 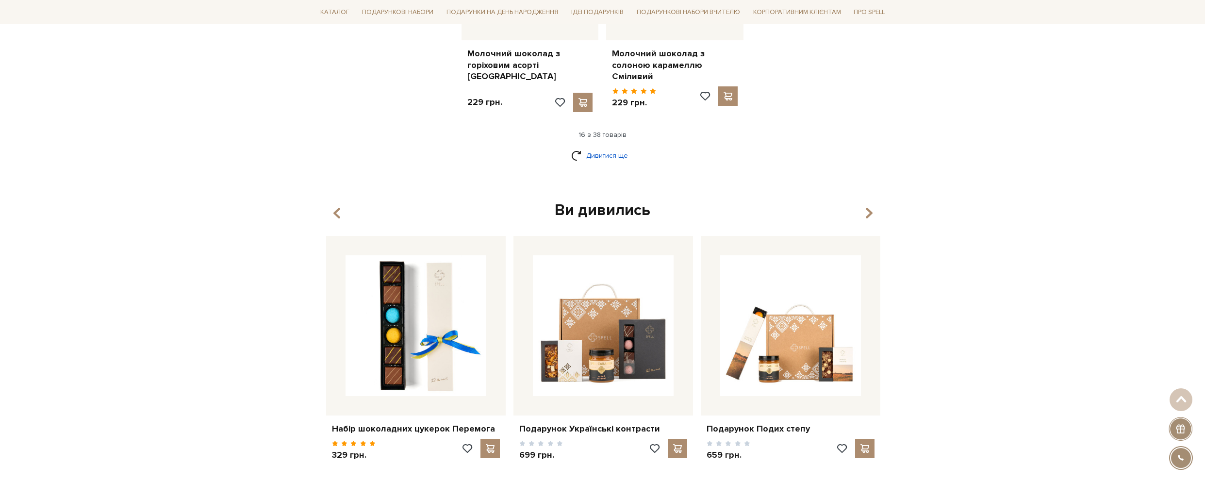 What do you see at coordinates (502, 12) in the screenshot?
I see `a: Подарунки на День народження` at bounding box center [502, 12].